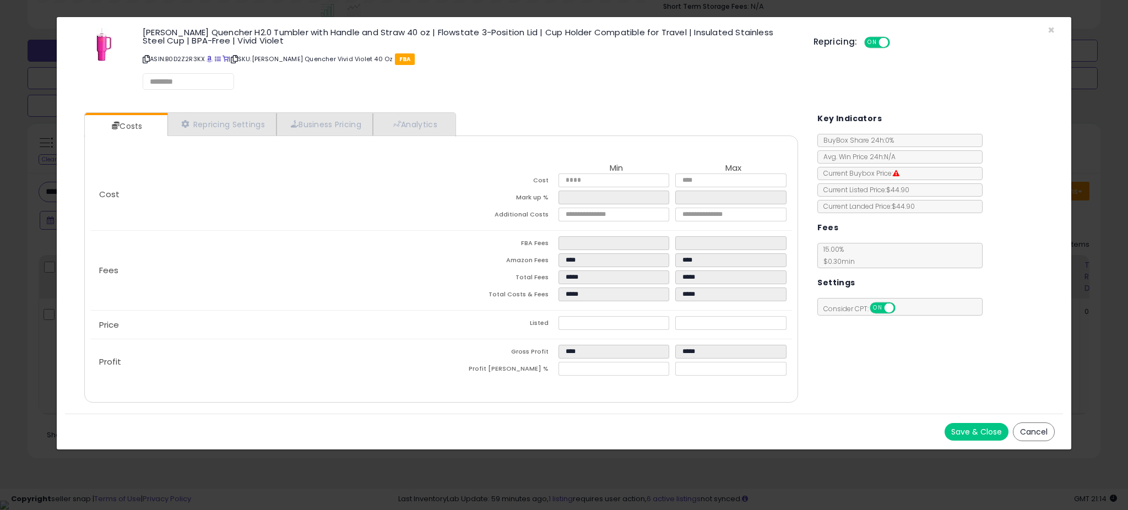 The width and height of the screenshot is (1128, 510). Describe the element at coordinates (617, 169) in the screenshot. I see `th: Min` at that location.